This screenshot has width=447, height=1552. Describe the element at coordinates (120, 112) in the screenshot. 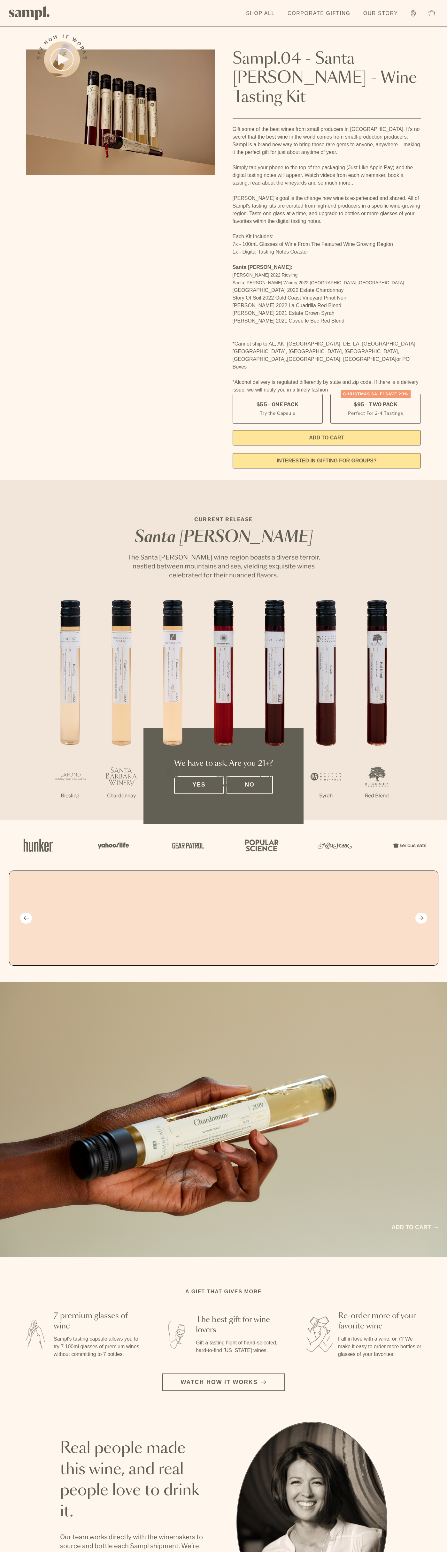

I see `img: Sampl.04 - Santa Barbara - Wine Tasting Kit` at that location.